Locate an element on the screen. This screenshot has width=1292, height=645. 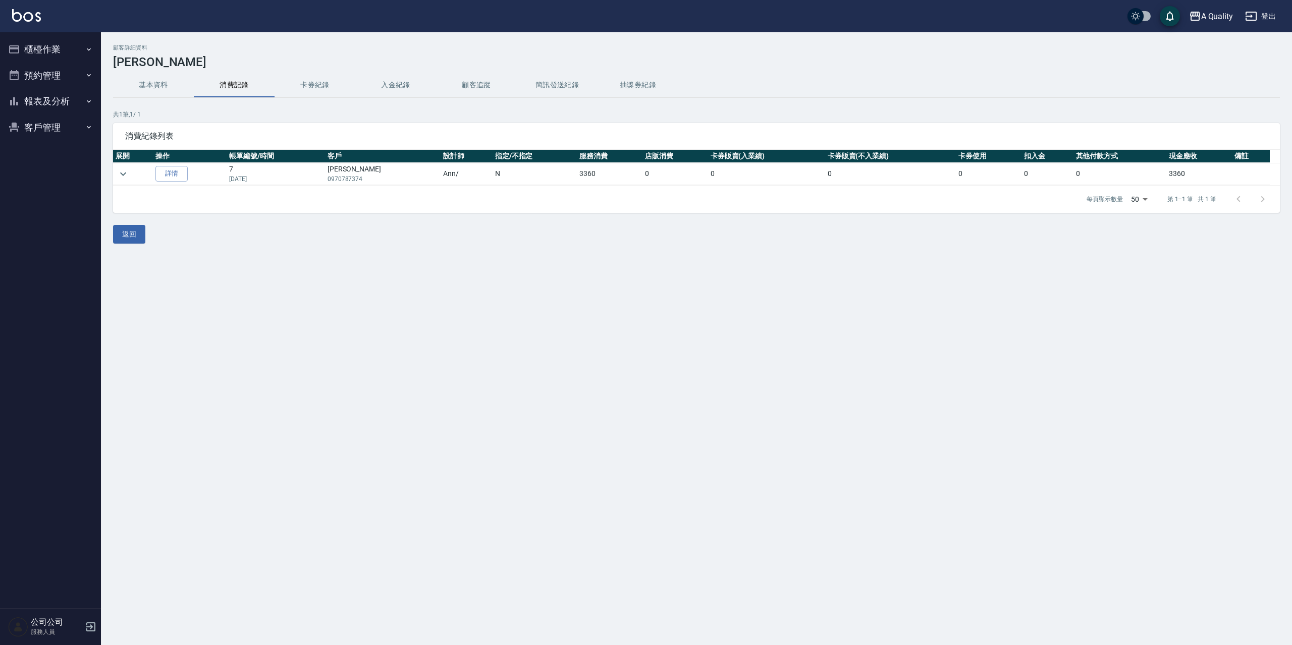
th: 卡券使用 is located at coordinates (988, 156).